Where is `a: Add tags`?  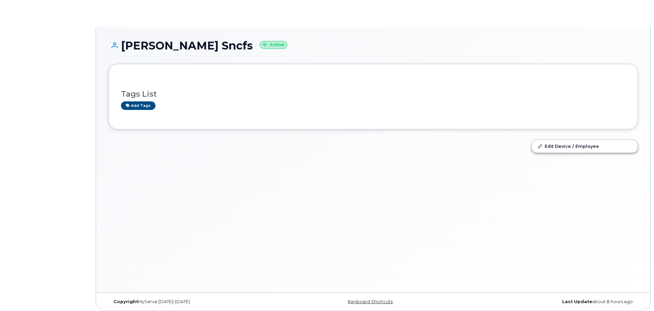
a: Add tags is located at coordinates (138, 106).